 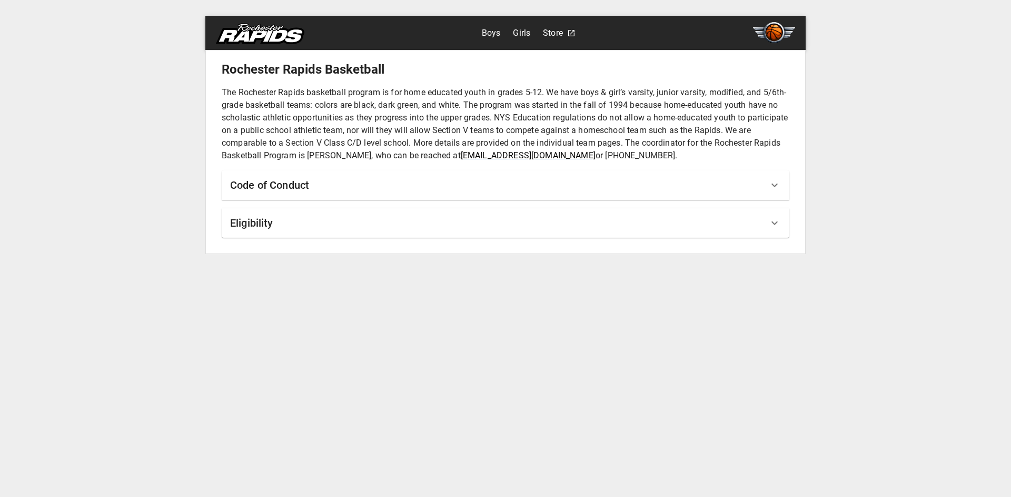 What do you see at coordinates (774, 33) in the screenshot?
I see `img: basketball.svg` at bounding box center [774, 33].